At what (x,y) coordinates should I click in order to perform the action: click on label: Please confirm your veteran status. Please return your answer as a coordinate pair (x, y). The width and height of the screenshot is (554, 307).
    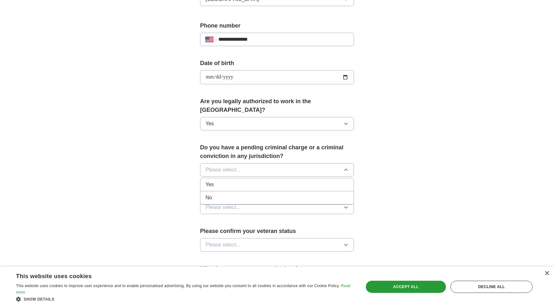
    Looking at the image, I should click on (277, 231).